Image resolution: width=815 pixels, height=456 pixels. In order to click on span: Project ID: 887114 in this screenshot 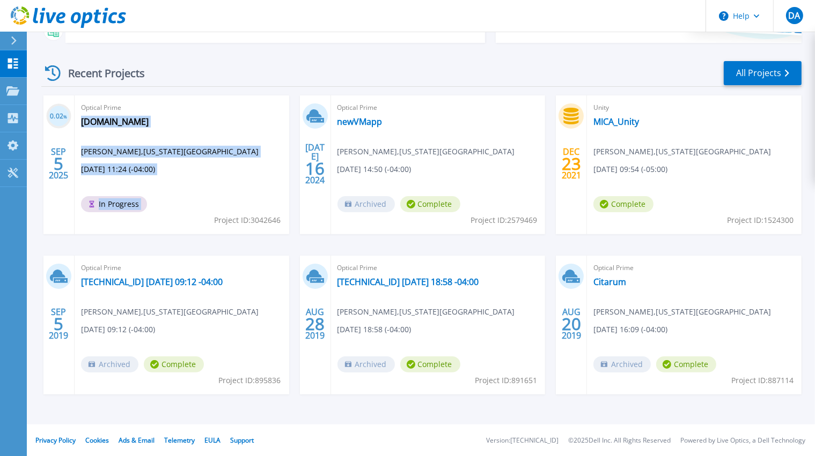, I will do `click(762, 381)`.